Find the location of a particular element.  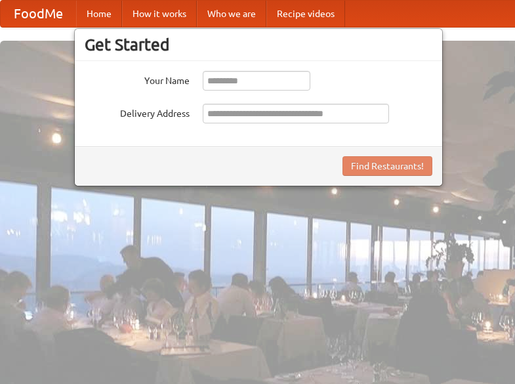

button: Find Restaurants! is located at coordinates (387, 166).